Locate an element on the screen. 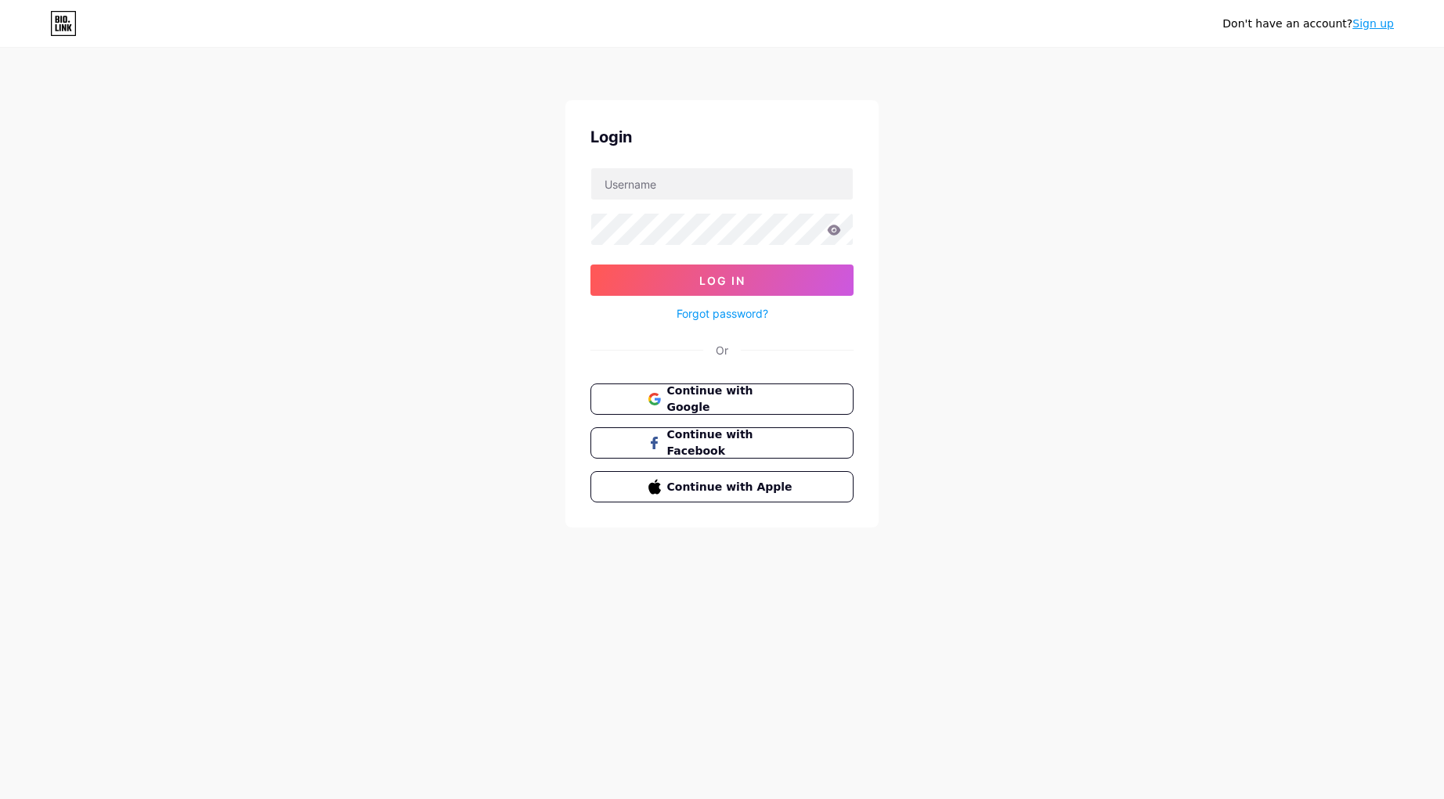  span: Log In is located at coordinates (722, 280).